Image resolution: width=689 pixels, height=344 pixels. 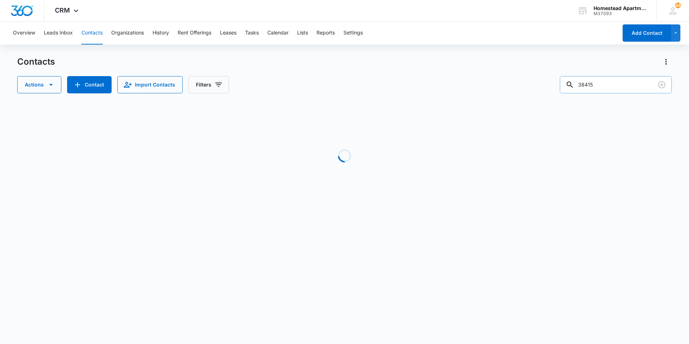 What do you see at coordinates (208, 85) in the screenshot?
I see `button: Filters` at bounding box center [208, 85].